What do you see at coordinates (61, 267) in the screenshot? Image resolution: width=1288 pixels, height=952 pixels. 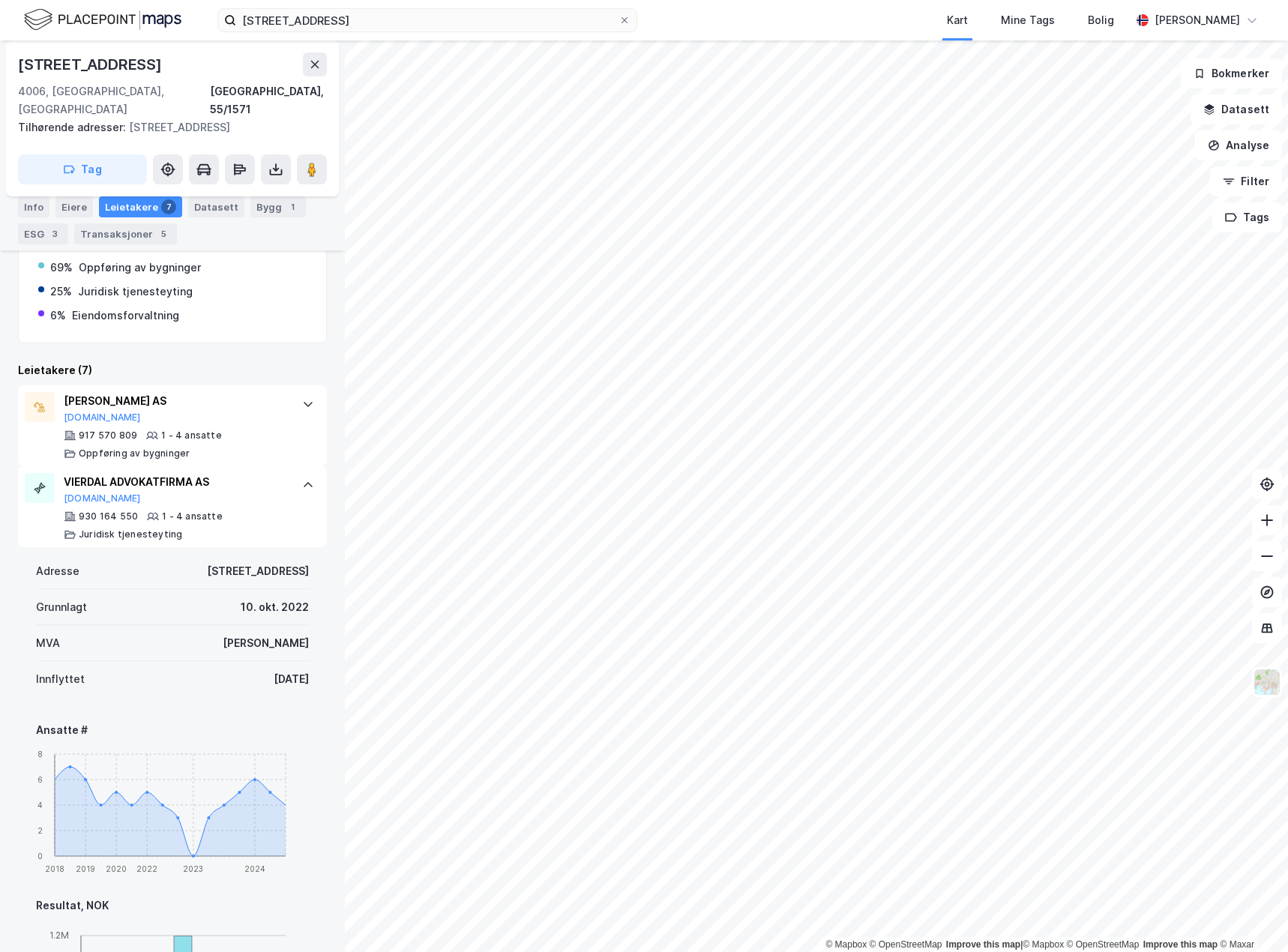 I see `div: 69%` at bounding box center [61, 267].